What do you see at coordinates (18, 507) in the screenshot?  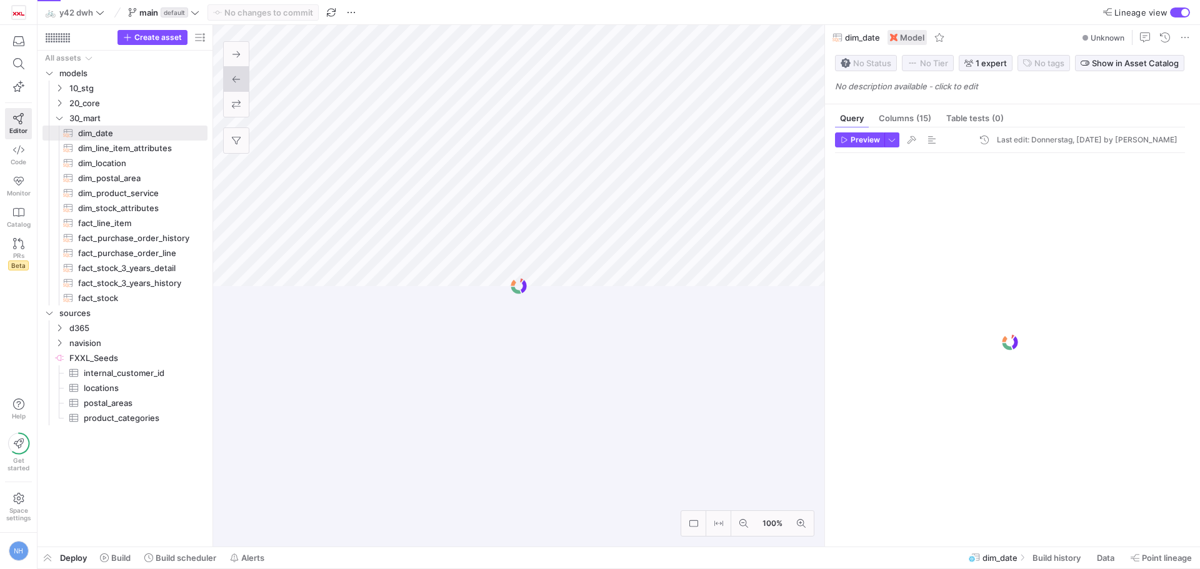 I see `a: Spacesettings` at bounding box center [18, 507].